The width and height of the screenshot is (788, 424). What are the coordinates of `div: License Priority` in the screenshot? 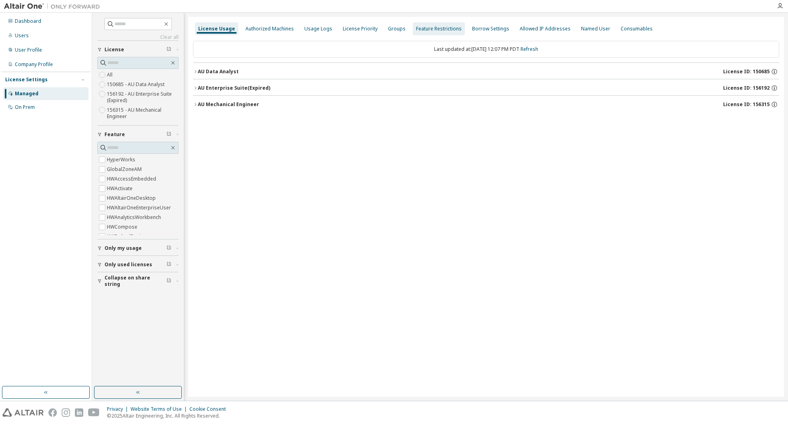 It's located at (360, 29).